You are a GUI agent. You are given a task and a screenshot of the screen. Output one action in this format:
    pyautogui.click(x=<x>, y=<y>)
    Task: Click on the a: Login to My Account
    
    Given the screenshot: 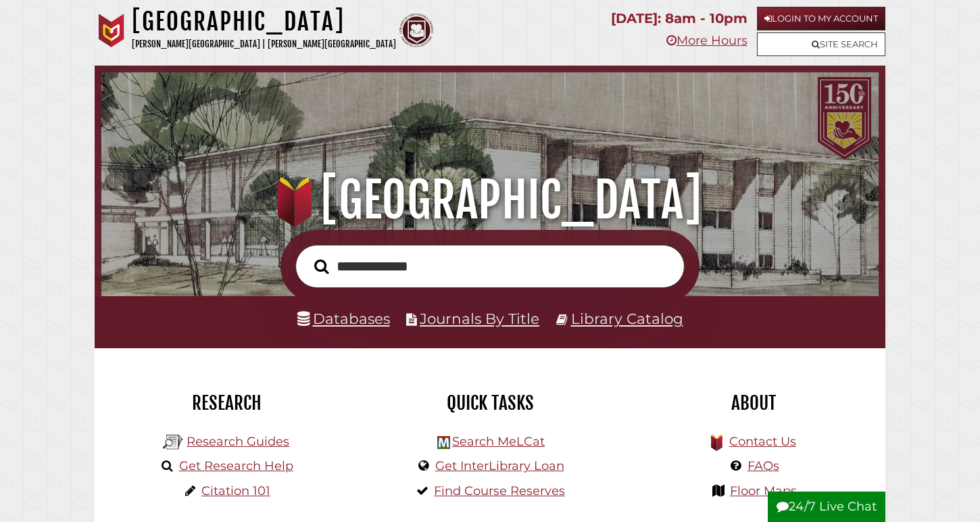 What is the action you would take?
    pyautogui.click(x=821, y=18)
    